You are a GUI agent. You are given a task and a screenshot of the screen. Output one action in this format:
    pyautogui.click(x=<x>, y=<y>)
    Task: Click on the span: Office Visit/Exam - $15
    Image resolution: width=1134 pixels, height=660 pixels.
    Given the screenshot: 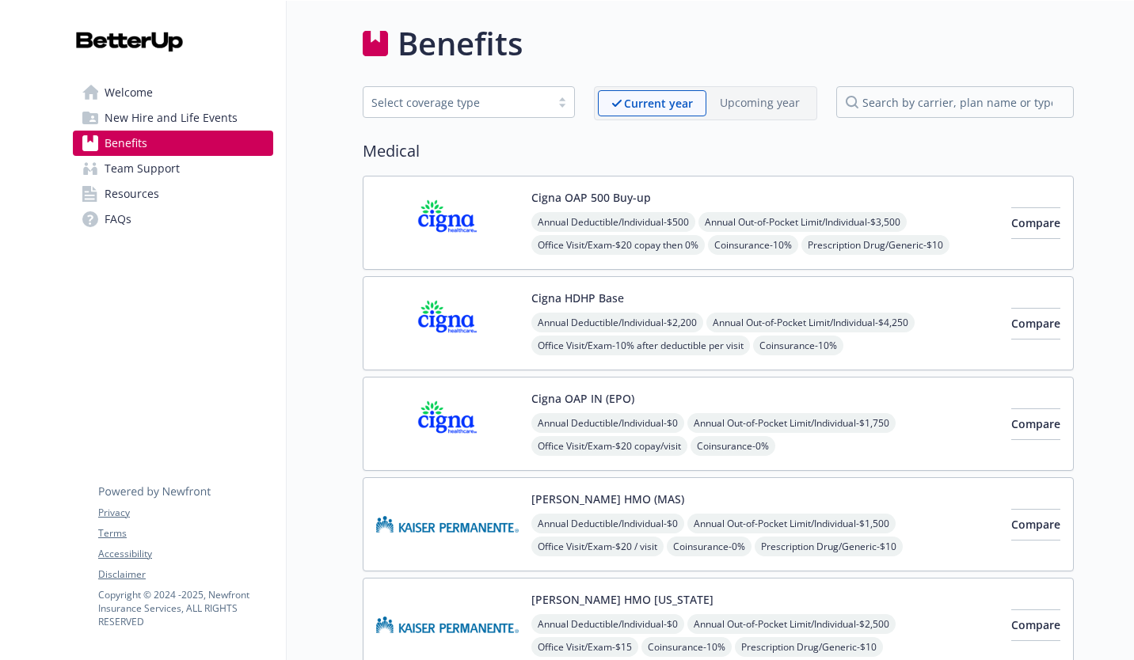 What is the action you would take?
    pyautogui.click(x=584, y=647)
    